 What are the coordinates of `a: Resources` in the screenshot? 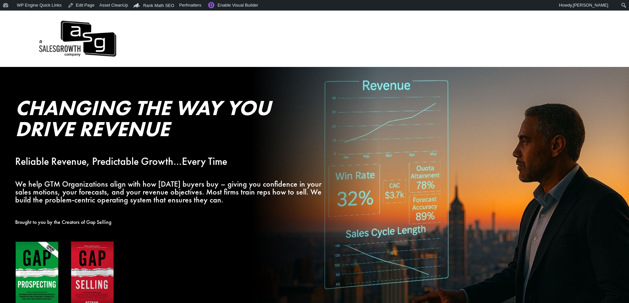 It's located at (460, 62).